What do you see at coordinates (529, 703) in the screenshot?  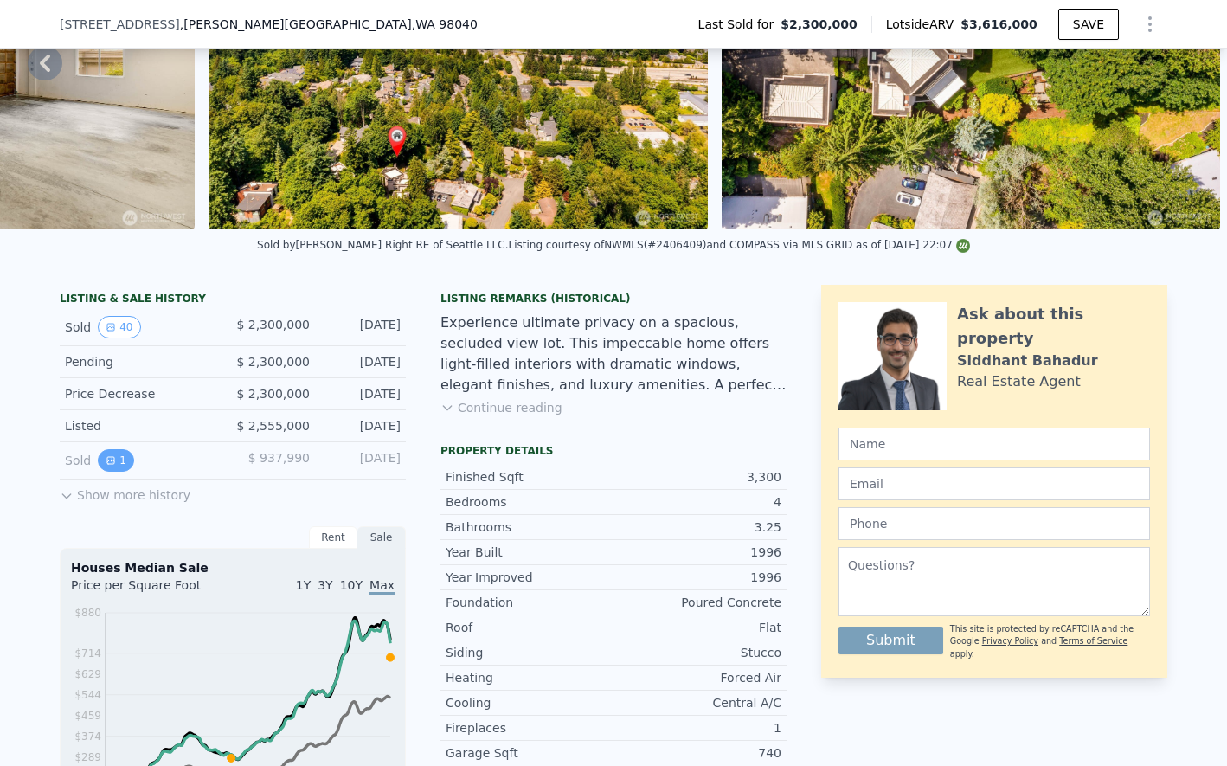 I see `div: Cooling` at bounding box center [529, 703].